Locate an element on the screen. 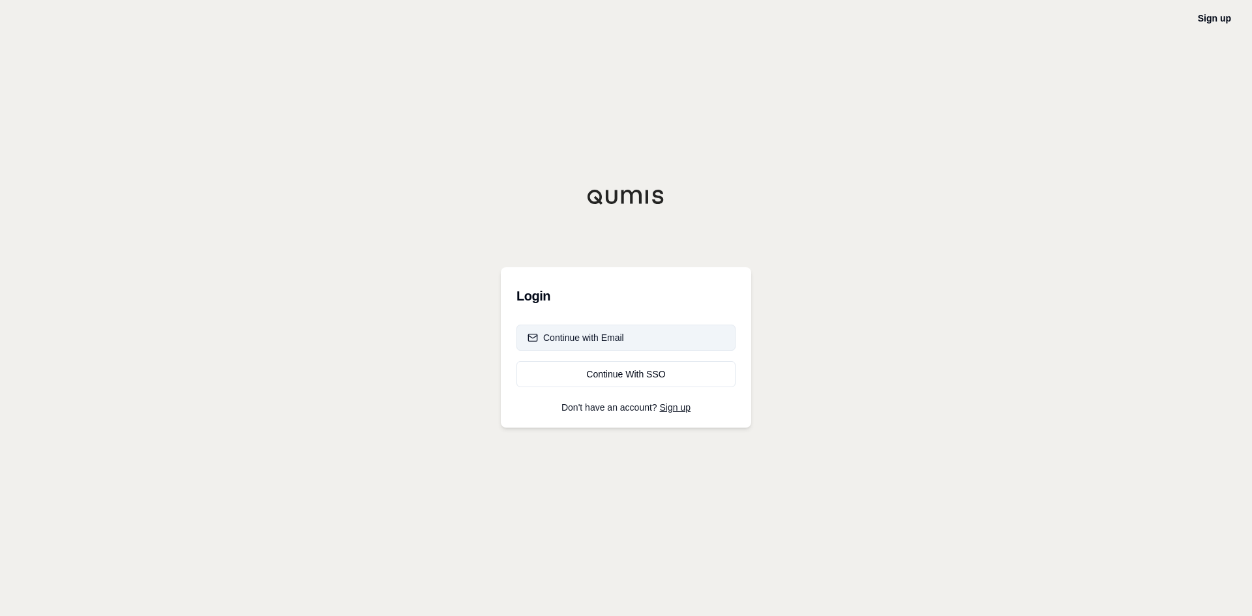 The image size is (1252, 616). img: Qumis is located at coordinates (626, 197).